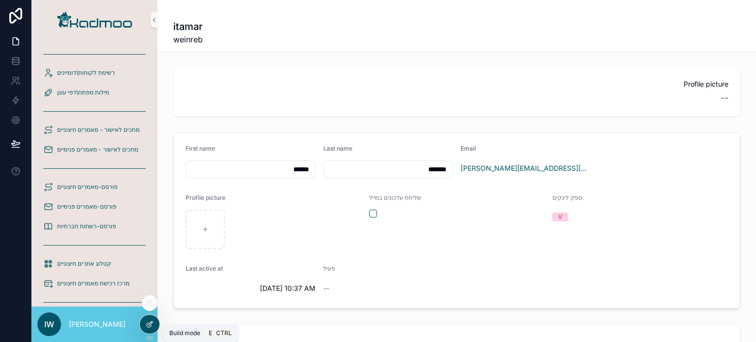 The width and height of the screenshot is (756, 342). What do you see at coordinates (94, 207) in the screenshot?
I see `a: פורסם-מאמרים פנימיים` at bounding box center [94, 207].